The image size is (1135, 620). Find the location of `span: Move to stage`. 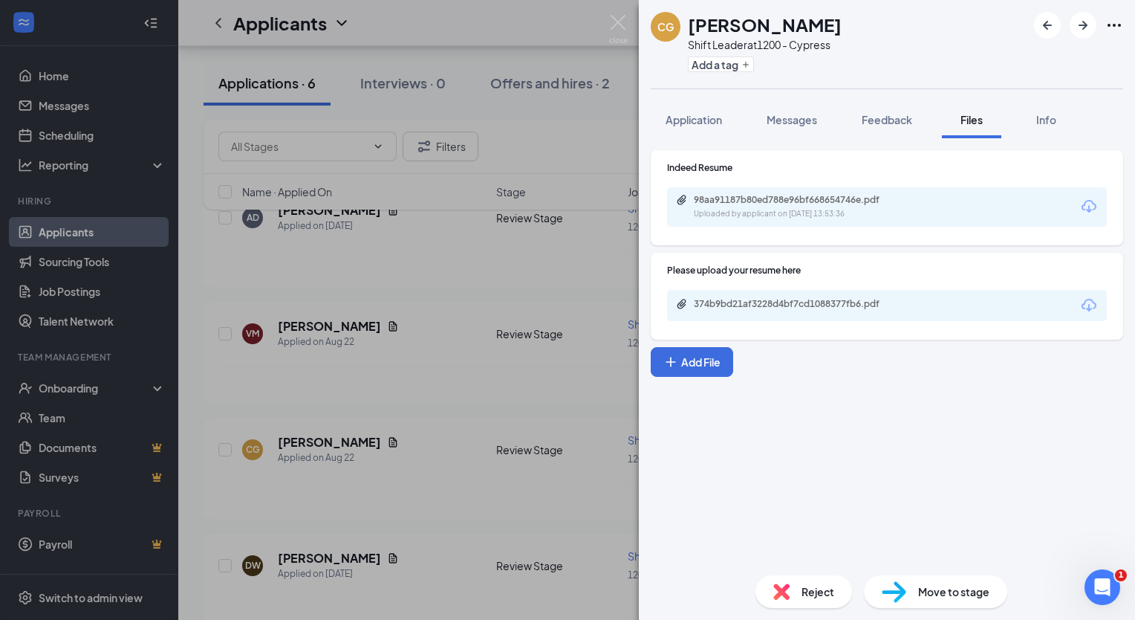

span: Move to stage is located at coordinates (954, 591).